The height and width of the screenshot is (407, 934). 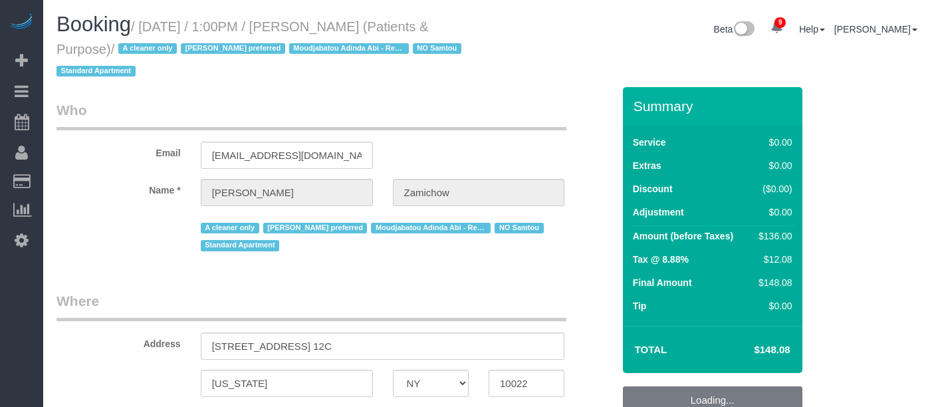 I want to click on label: Service, so click(x=649, y=142).